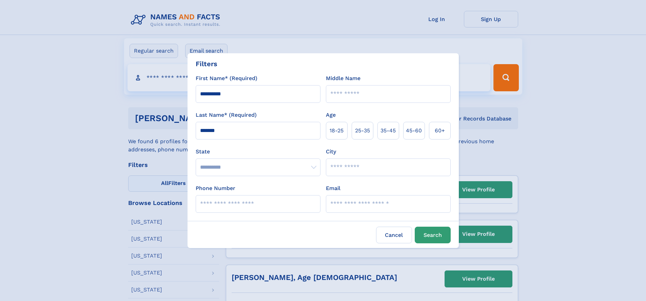 The height and width of the screenshot is (301, 646). I want to click on label: Email, so click(333, 188).